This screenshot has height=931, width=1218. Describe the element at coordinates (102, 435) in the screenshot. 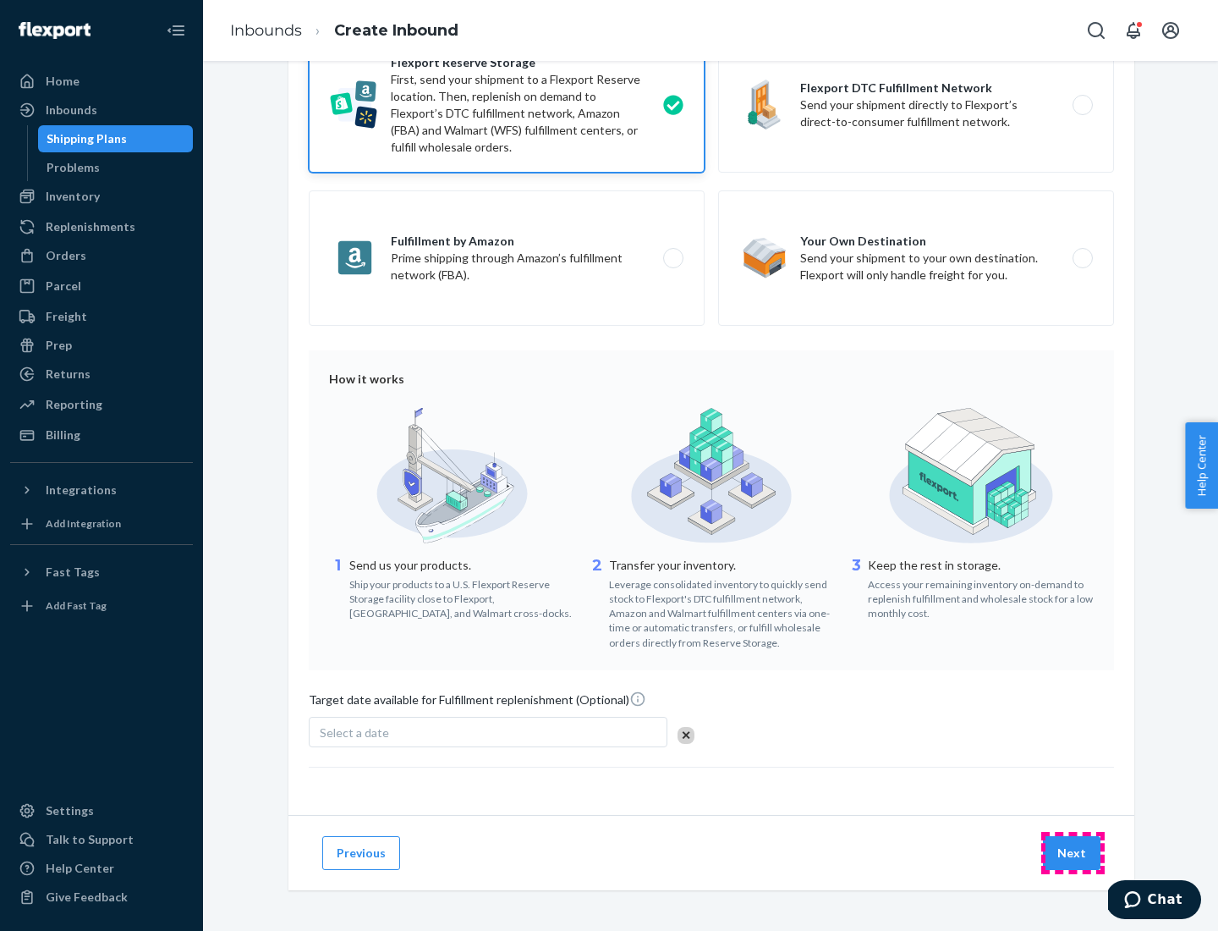

I see `a: Billing` at that location.